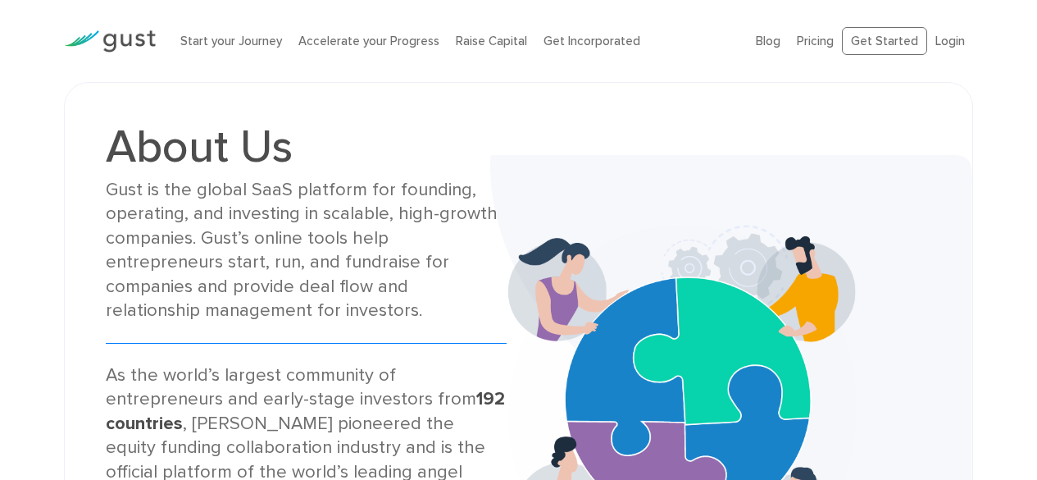  I want to click on a: Start your Journey, so click(231, 41).